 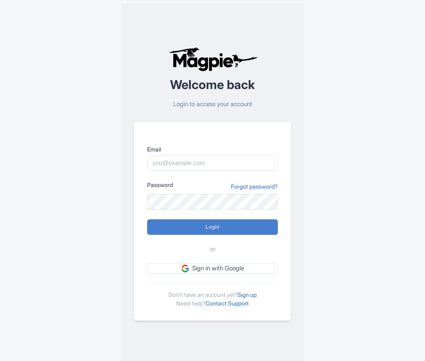 I want to click on div: Don't have an account yet? Need help?, so click(x=213, y=296).